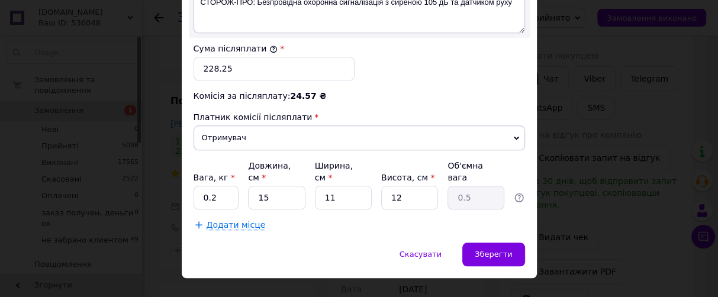 The width and height of the screenshot is (718, 297). What do you see at coordinates (308, 96) in the screenshot?
I see `span: 24.57 ₴` at bounding box center [308, 96].